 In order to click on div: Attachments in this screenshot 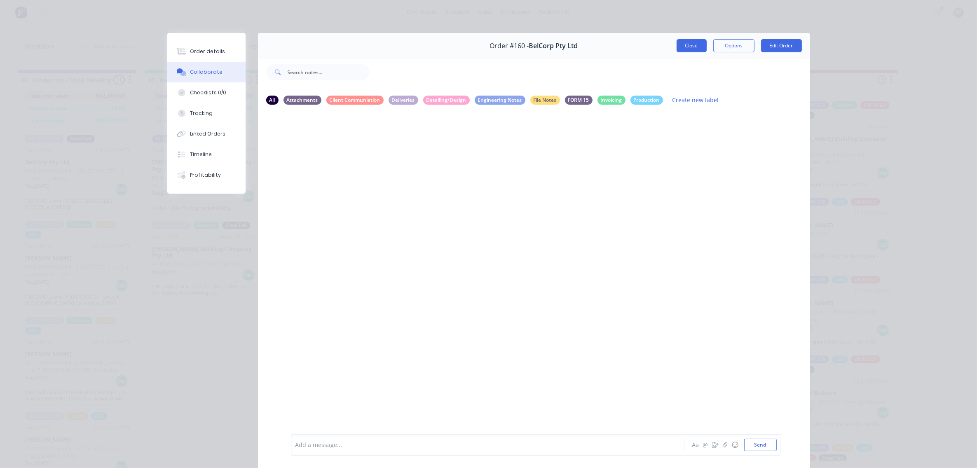, I will do `click(302, 100)`.